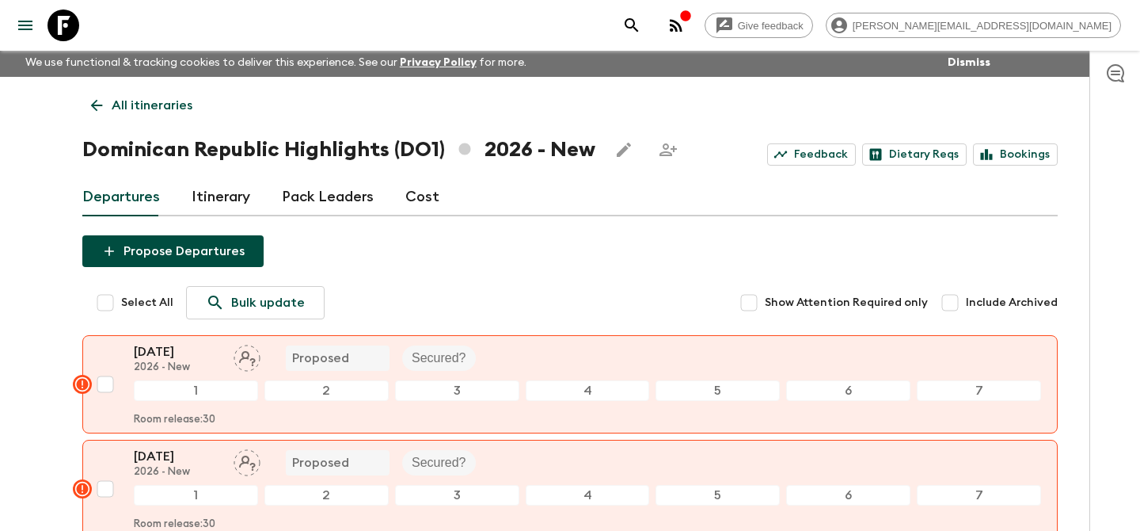 This screenshot has height=531, width=1140. What do you see at coordinates (847, 303) in the screenshot?
I see `span: Show Attention Required only` at bounding box center [847, 303].